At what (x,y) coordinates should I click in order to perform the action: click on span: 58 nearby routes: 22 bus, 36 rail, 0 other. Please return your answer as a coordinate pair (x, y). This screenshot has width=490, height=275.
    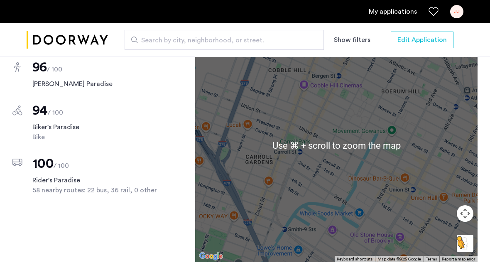
    Looking at the image, I should click on (100, 190).